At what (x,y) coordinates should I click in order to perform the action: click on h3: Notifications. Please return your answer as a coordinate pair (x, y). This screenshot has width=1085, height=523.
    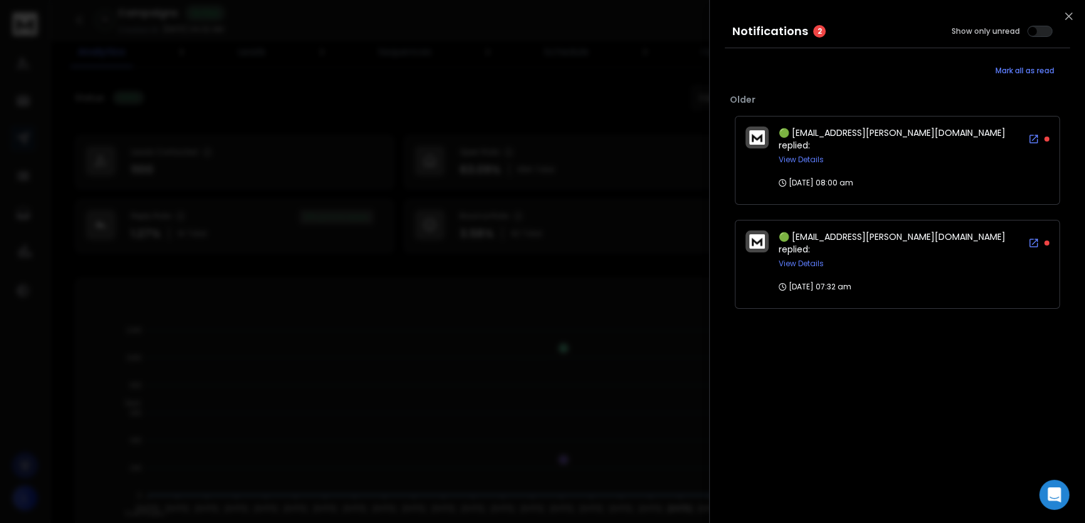
    Looking at the image, I should click on (770, 31).